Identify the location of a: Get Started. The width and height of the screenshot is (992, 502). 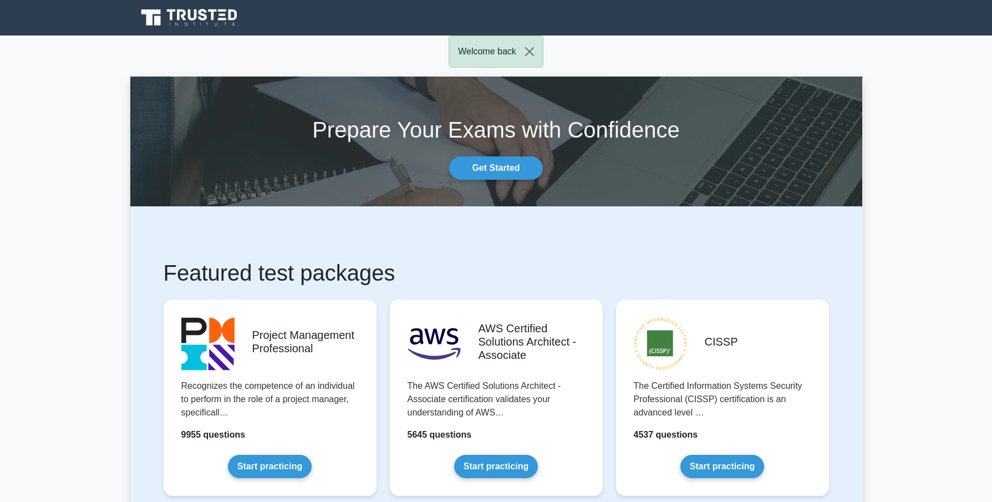
(496, 168).